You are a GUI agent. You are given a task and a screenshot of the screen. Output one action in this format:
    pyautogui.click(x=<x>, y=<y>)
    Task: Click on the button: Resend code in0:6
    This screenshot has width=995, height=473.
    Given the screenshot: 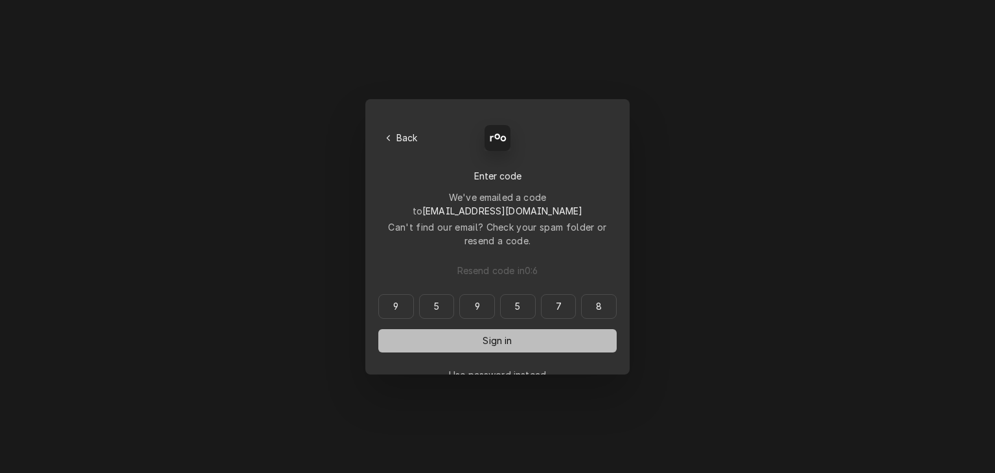 What is the action you would take?
    pyautogui.click(x=498, y=271)
    